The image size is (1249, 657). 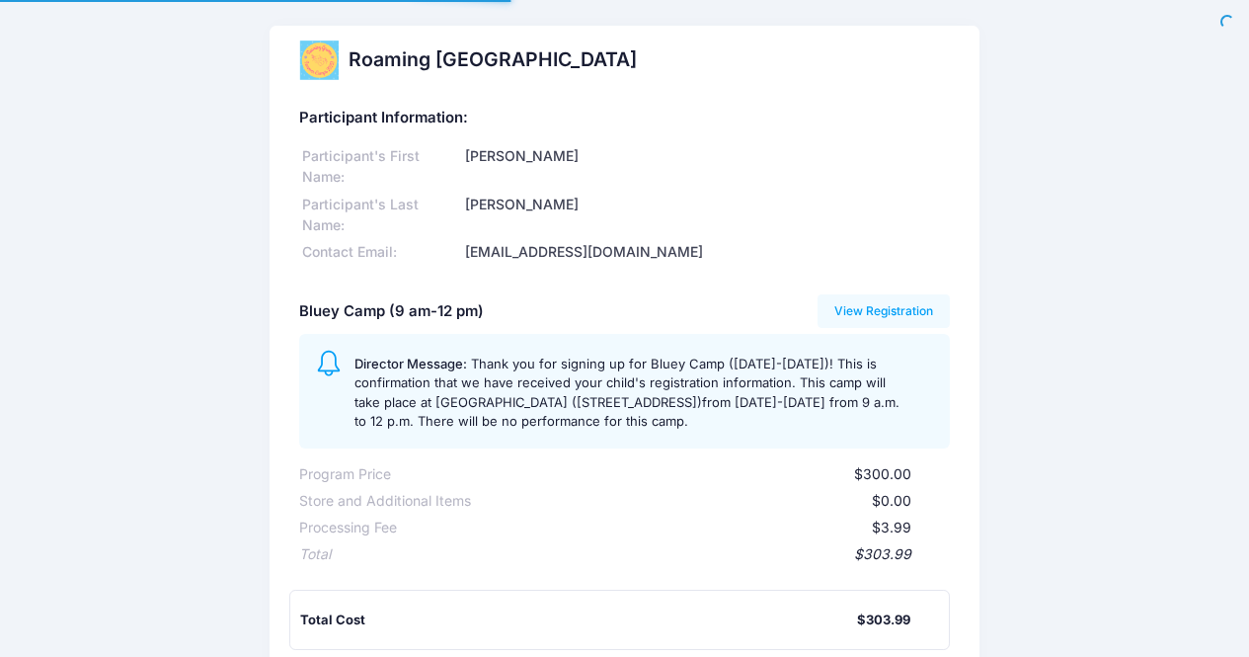 What do you see at coordinates (625, 119) in the screenshot?
I see `h5: Participant Information:` at bounding box center [625, 119].